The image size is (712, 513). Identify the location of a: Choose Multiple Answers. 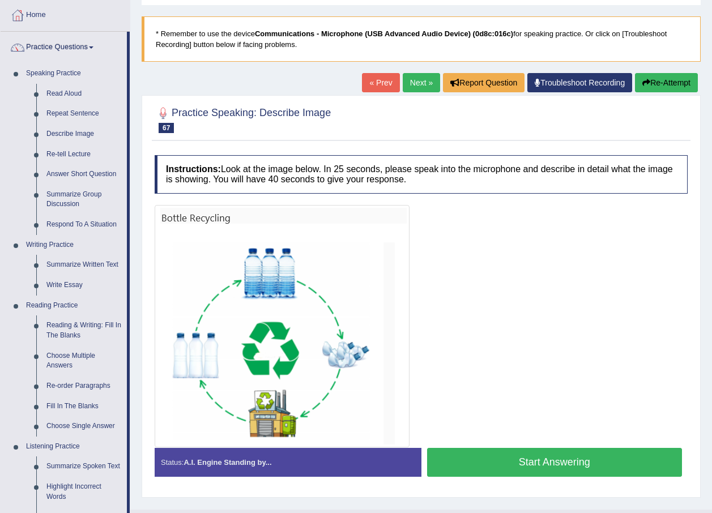
(84, 361).